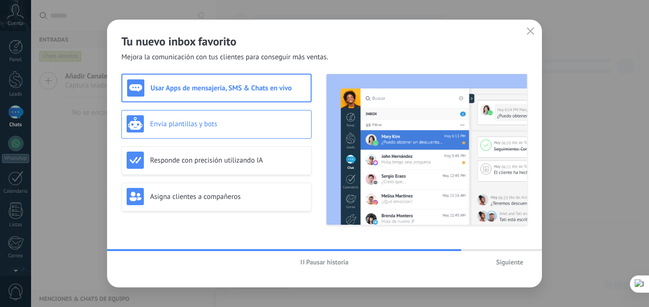 The height and width of the screenshot is (307, 649). Describe the element at coordinates (225, 57) in the screenshot. I see `span: Mejora la comunicación con tus clientes para conseguir más ventas.` at that location.